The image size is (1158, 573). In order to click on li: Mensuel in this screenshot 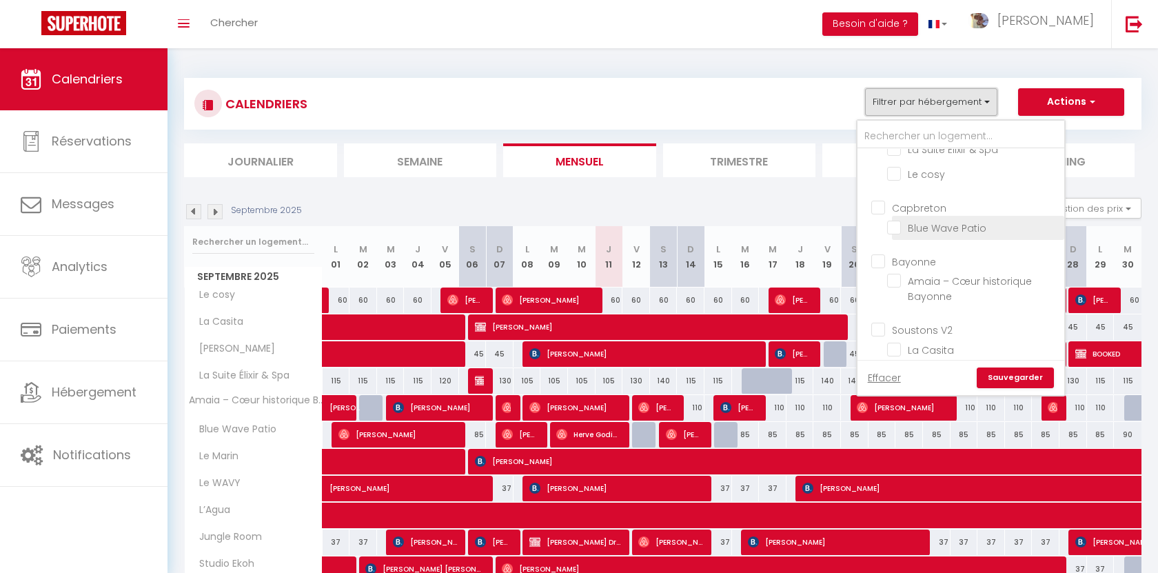, I will do `click(580, 160)`.